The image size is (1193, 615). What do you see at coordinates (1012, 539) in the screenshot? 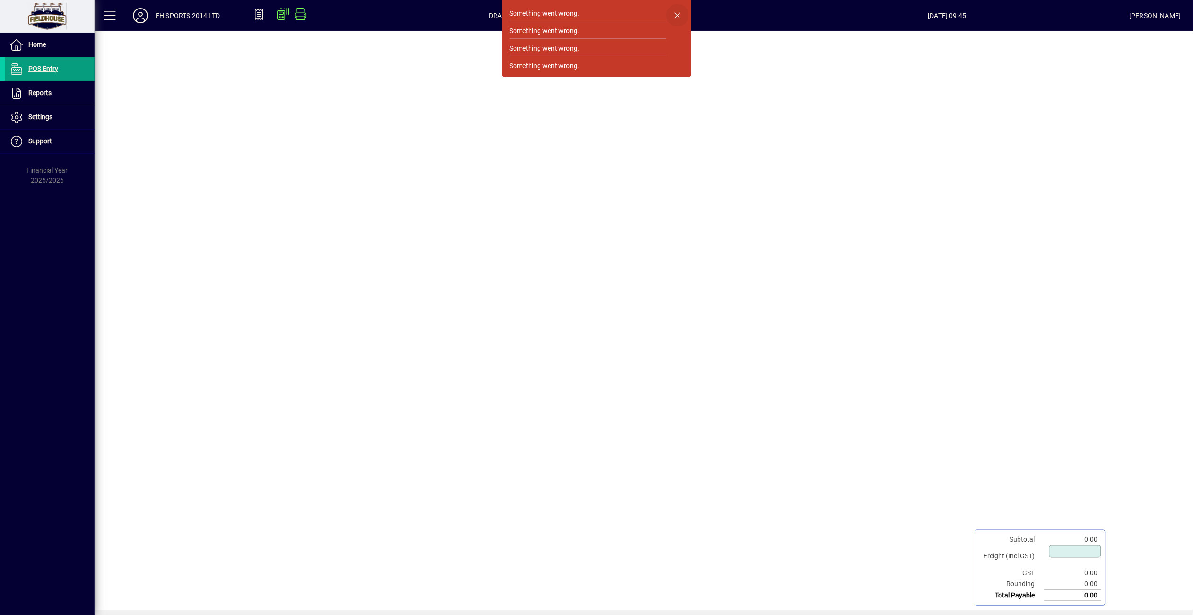
I see `td: Subtotal` at bounding box center [1012, 539].